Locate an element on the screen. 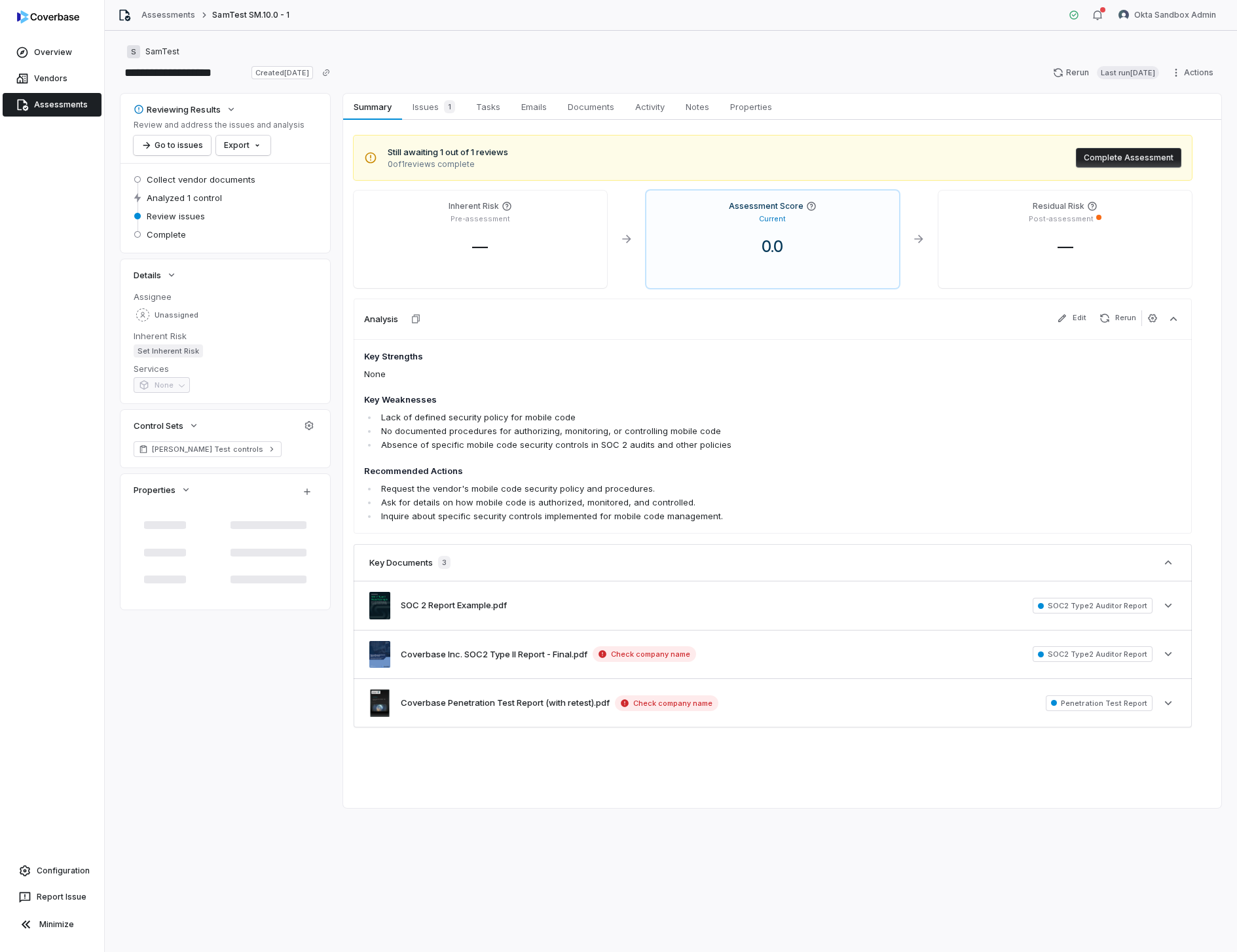  button: Export is located at coordinates (243, 146).